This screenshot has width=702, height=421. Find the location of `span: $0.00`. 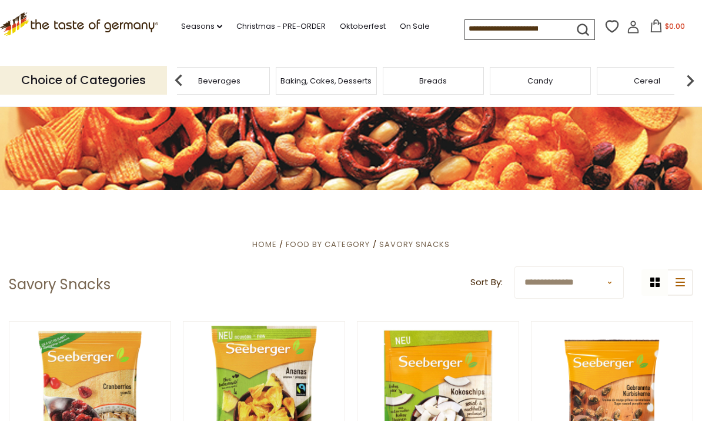

span: $0.00 is located at coordinates (675, 26).